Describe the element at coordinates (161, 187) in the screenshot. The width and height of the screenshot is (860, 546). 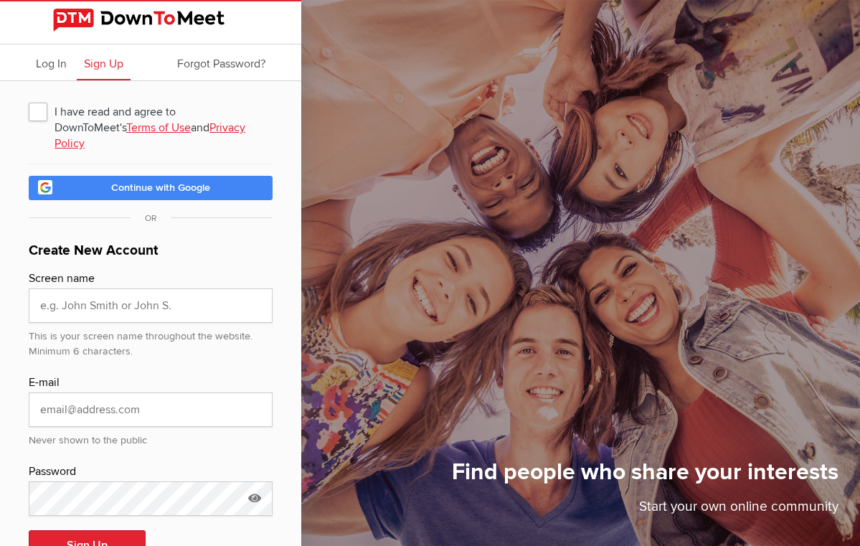
I see `span: Continue with Google` at that location.